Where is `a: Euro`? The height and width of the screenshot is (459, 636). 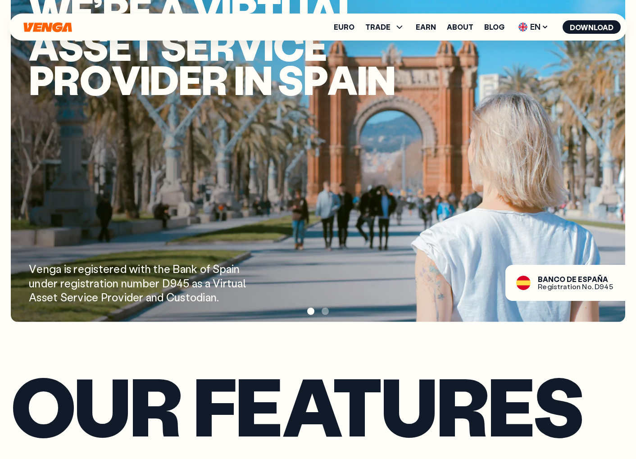
a: Euro is located at coordinates (344, 27).